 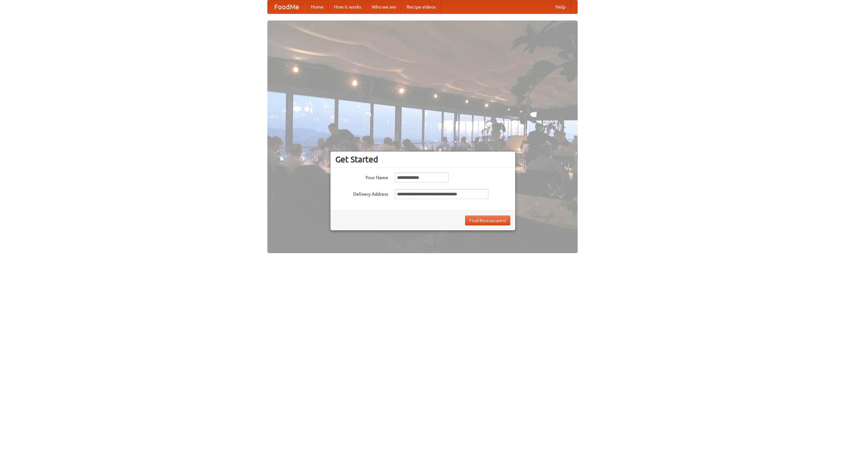 What do you see at coordinates (560, 7) in the screenshot?
I see `a: Help` at bounding box center [560, 7].